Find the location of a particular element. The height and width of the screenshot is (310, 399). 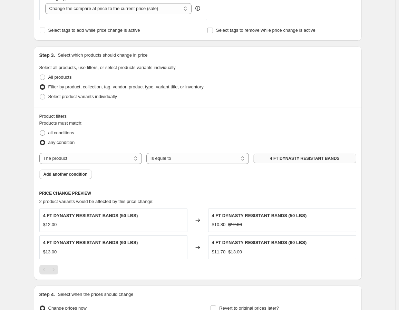

span: any condition is located at coordinates (61, 142).